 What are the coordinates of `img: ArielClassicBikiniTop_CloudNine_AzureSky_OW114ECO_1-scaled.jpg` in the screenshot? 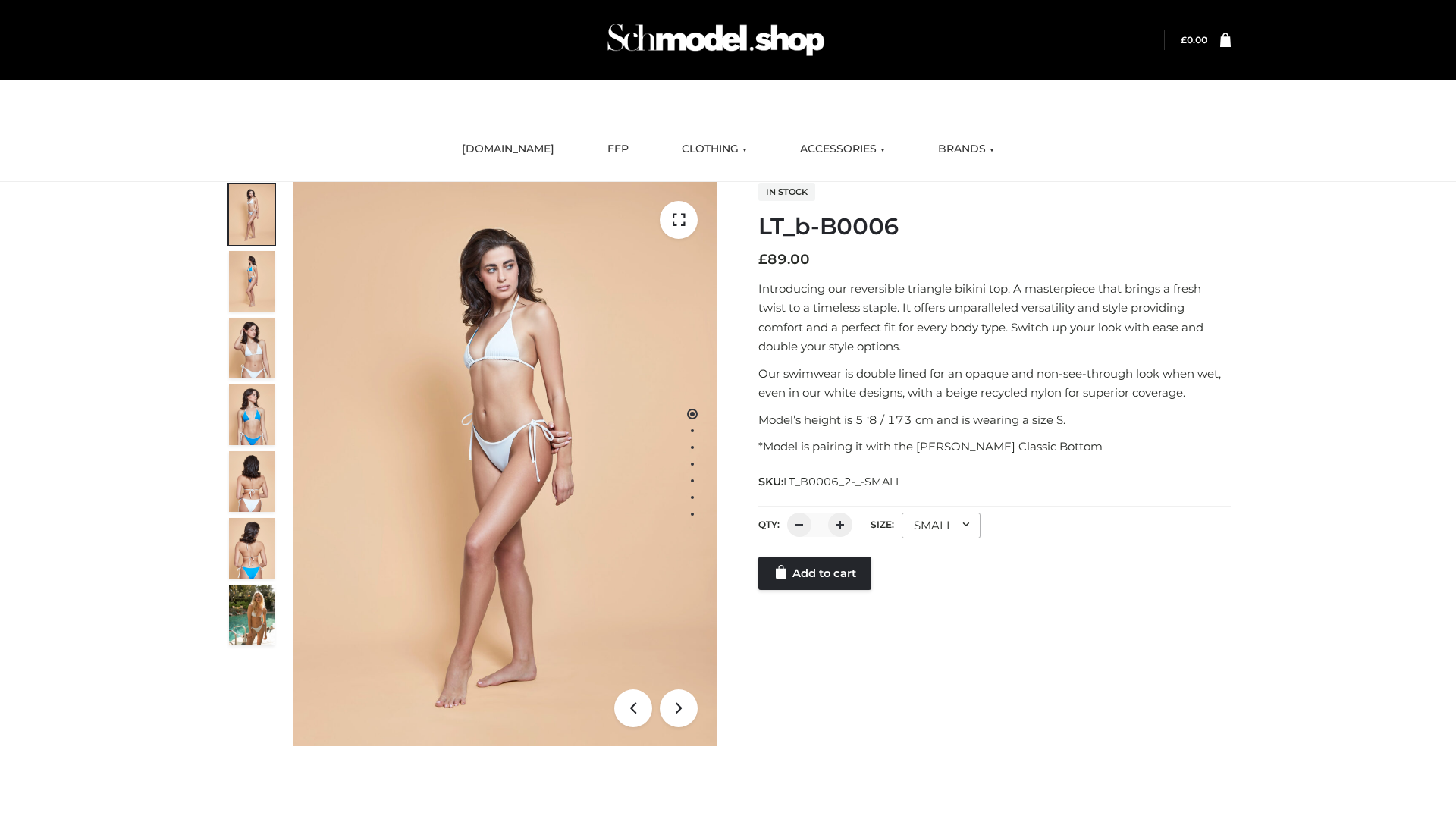 It's located at (252, 215).